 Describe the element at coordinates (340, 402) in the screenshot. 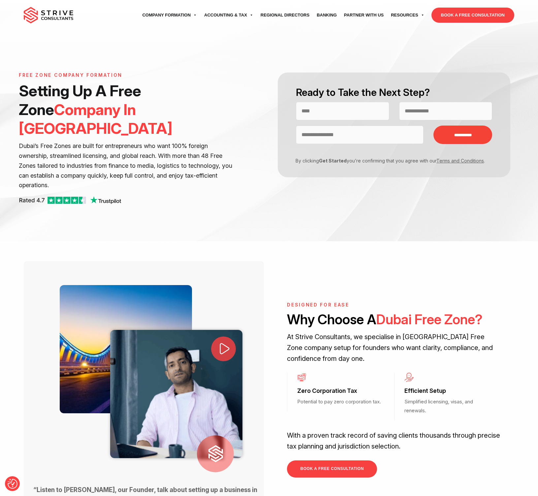

I see `p: Potential to pay zero corporation tax.` at that location.